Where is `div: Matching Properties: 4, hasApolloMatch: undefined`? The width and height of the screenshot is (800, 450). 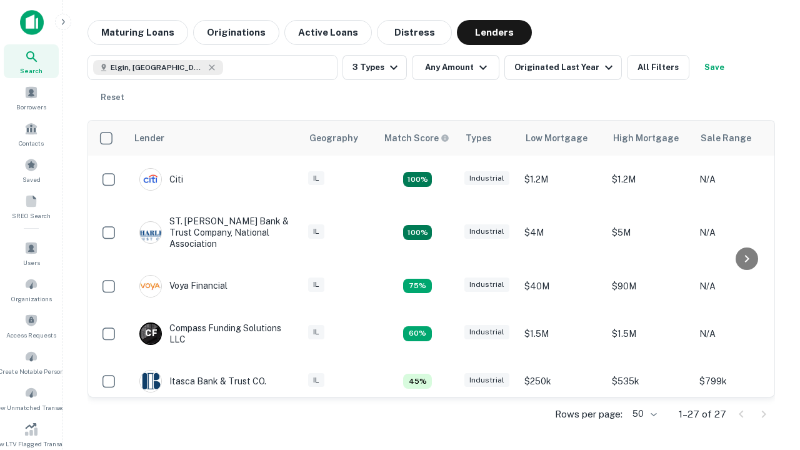 div: Matching Properties: 4, hasApolloMatch: undefined is located at coordinates (418, 334).